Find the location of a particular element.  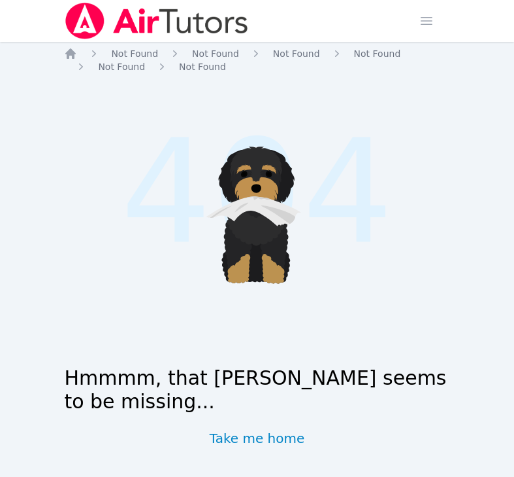

a: Take me home is located at coordinates (258, 438).